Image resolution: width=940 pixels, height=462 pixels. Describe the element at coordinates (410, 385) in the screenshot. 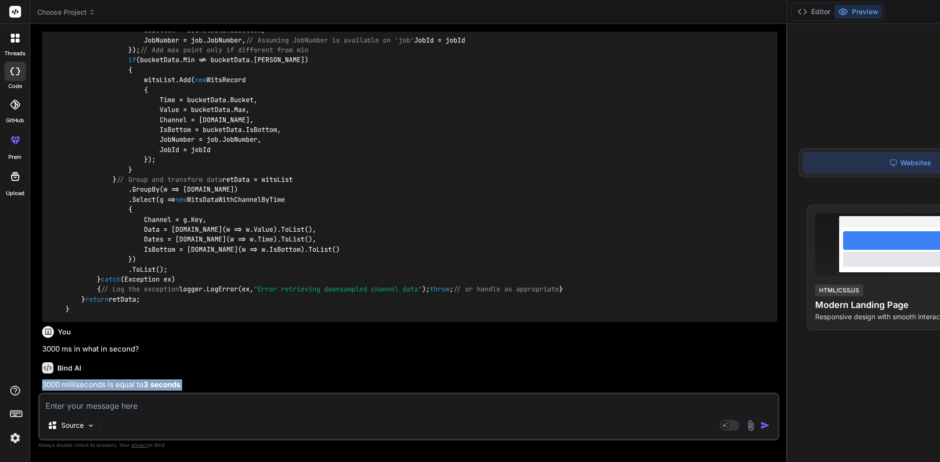

I see `p: 3000 milliseconds is equal to .` at that location.